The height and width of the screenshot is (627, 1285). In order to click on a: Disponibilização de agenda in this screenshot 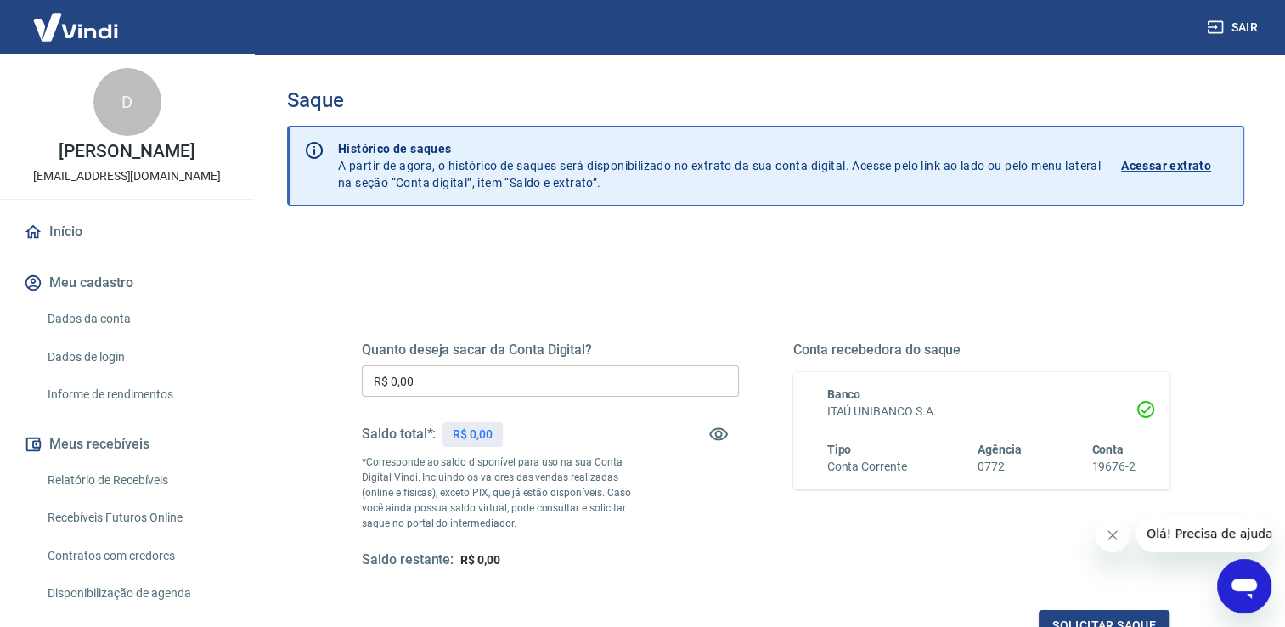, I will do `click(137, 593)`.